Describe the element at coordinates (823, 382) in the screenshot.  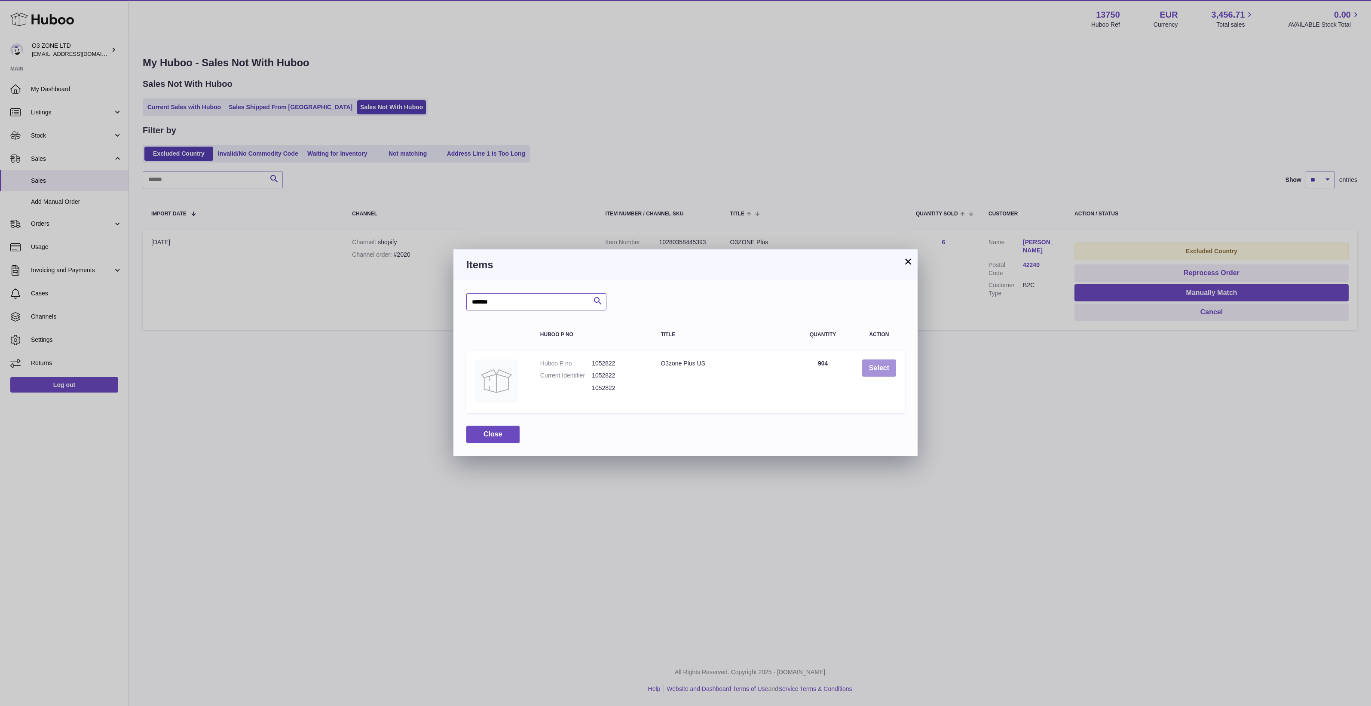
I see `td: 904` at that location.